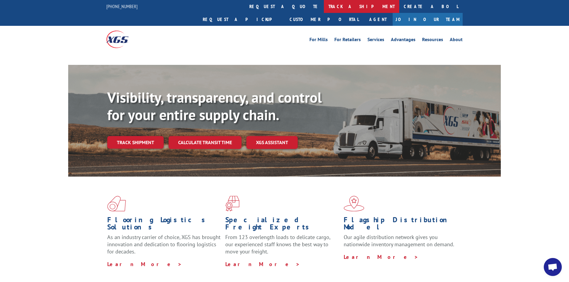 This screenshot has height=282, width=569. Describe the element at coordinates (403, 41) in the screenshot. I see `a: Advantages` at that location.